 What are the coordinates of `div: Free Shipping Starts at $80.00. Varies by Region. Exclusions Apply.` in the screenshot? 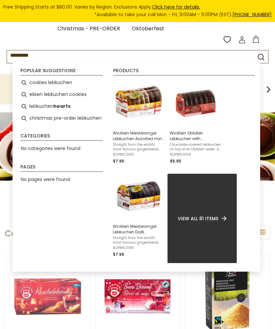 It's located at (137, 11).